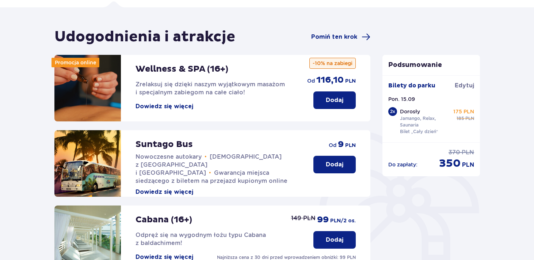 This screenshot has height=260, width=534. I want to click on span: Nowoczesne autokary, so click(168, 156).